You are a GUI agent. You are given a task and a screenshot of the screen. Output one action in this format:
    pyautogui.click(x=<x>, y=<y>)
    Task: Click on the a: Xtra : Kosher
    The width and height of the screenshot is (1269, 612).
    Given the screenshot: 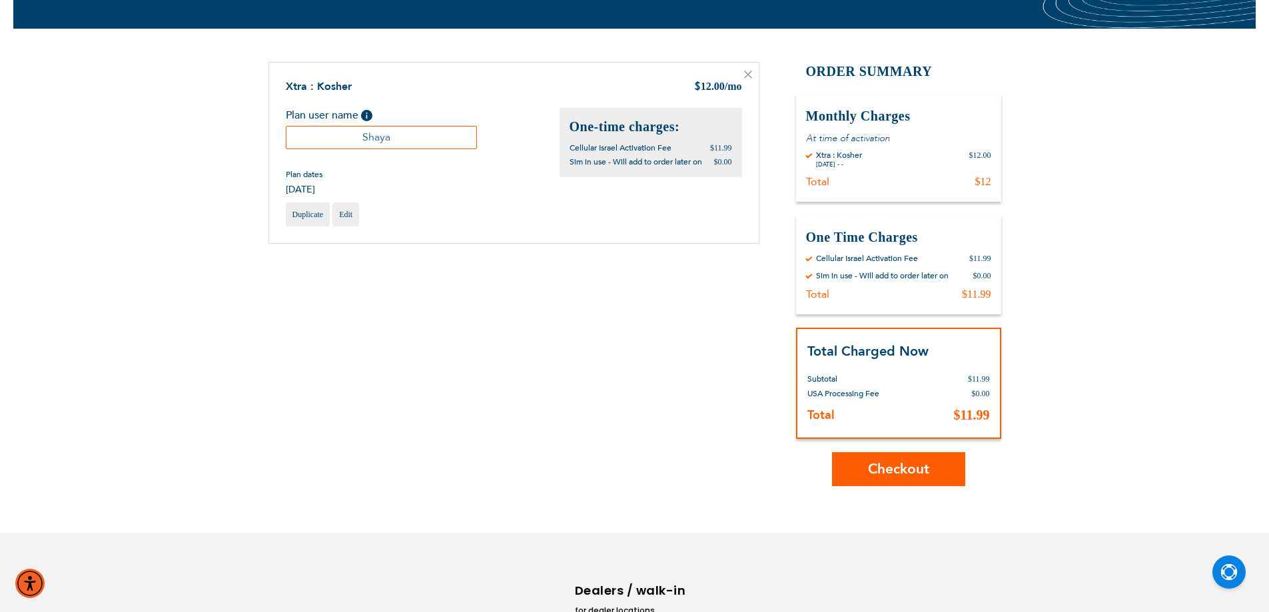 What is the action you would take?
    pyautogui.click(x=318, y=87)
    